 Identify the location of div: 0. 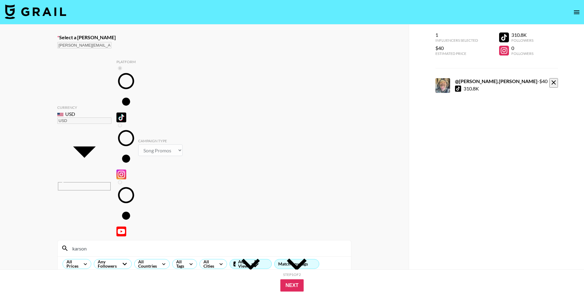
(522, 48).